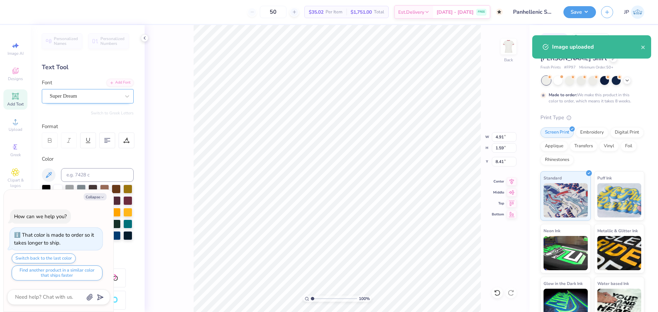 The height and width of the screenshot is (312, 658). What do you see at coordinates (15, 53) in the screenshot?
I see `span: Image AI` at bounding box center [15, 53].